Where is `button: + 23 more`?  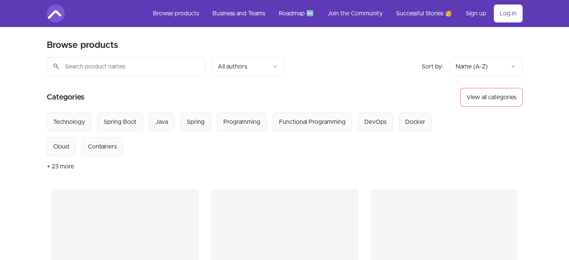 button: + 23 more is located at coordinates (60, 167).